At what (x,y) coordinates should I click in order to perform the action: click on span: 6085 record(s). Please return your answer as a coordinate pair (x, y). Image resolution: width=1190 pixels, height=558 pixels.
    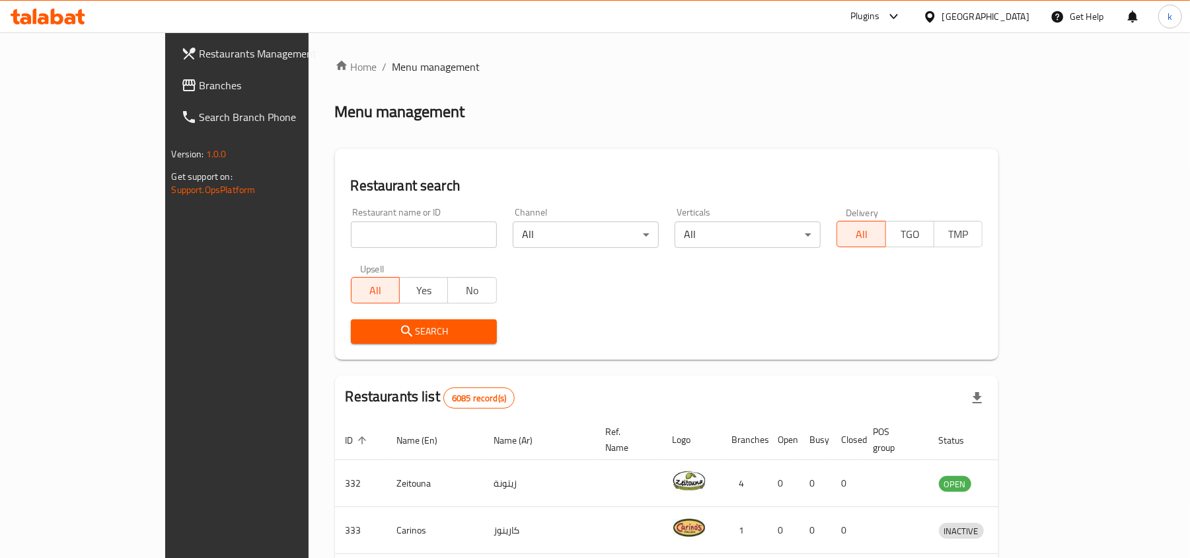
    Looking at the image, I should click on (479, 398).